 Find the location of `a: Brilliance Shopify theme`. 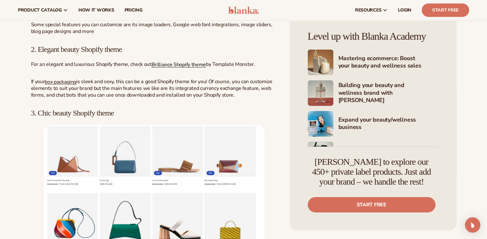

a: Brilliance Shopify theme is located at coordinates (179, 65).